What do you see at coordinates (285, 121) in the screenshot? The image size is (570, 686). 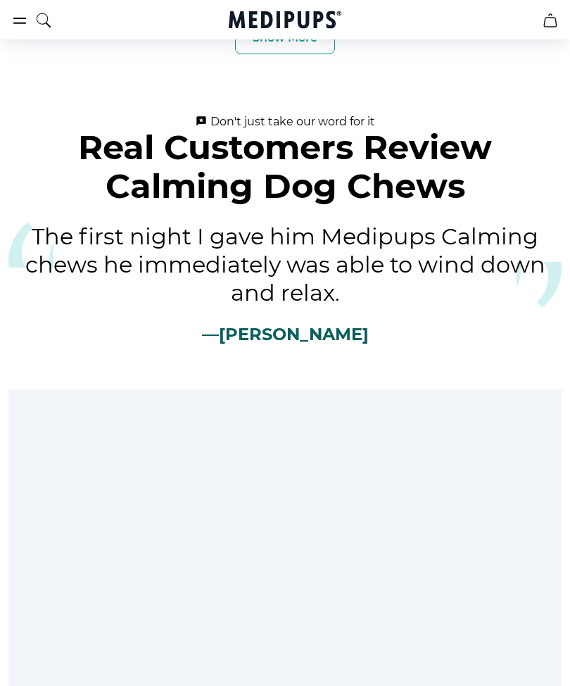 I see `span: Don't just take our word for it` at bounding box center [285, 121].